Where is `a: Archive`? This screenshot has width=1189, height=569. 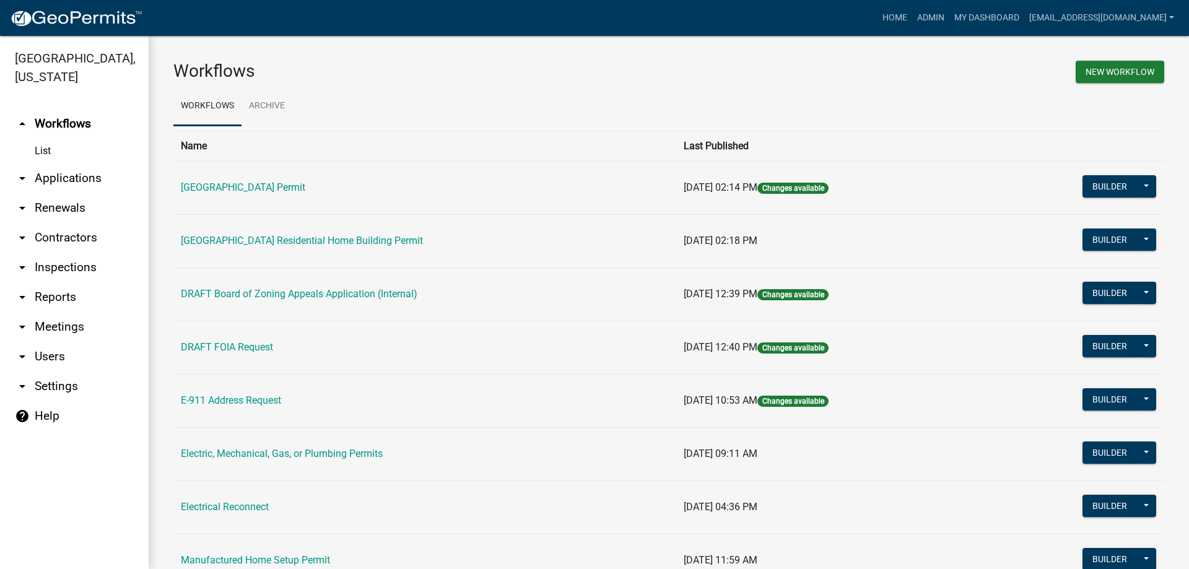
a: Archive is located at coordinates (267, 107).